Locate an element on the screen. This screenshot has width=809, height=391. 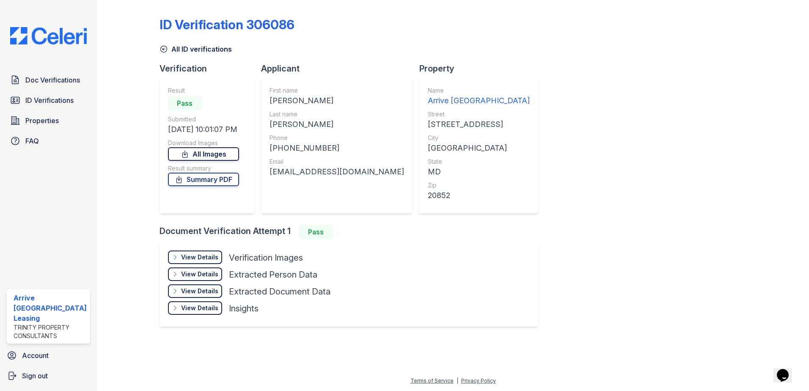
span: Sign out is located at coordinates (35, 376).